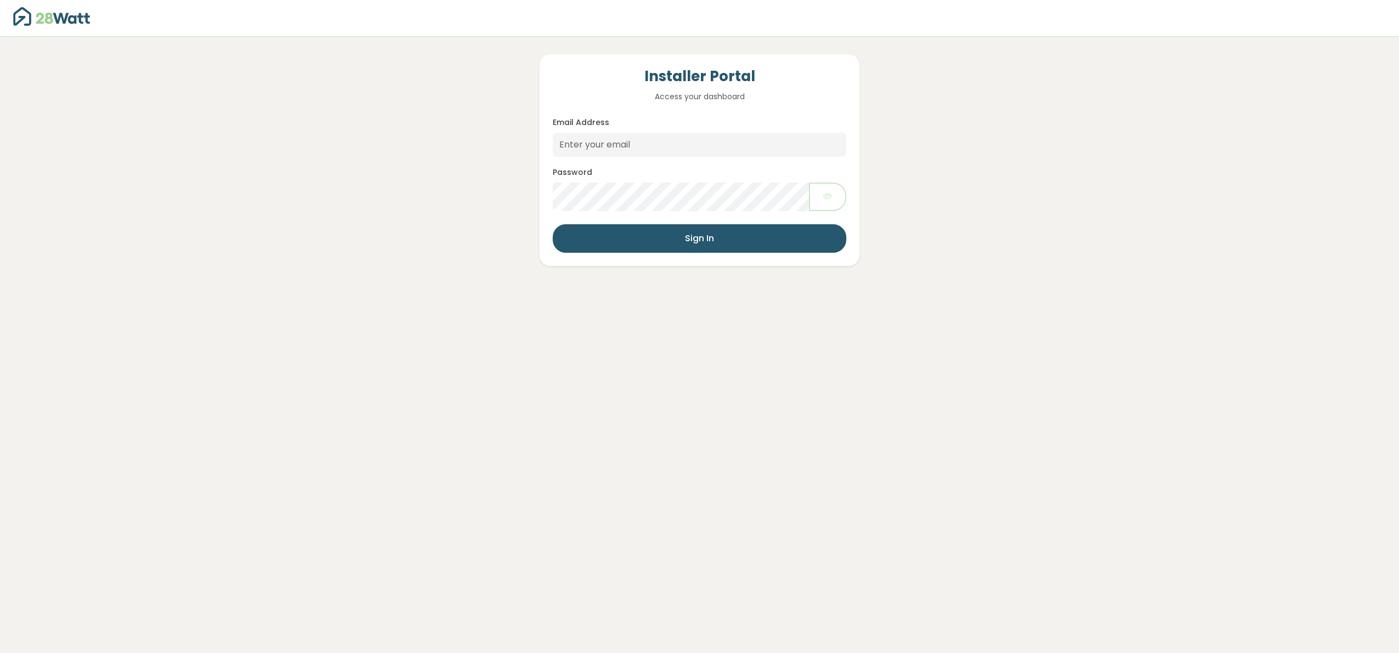 The width and height of the screenshot is (1399, 653). I want to click on label: Email Address, so click(580, 122).